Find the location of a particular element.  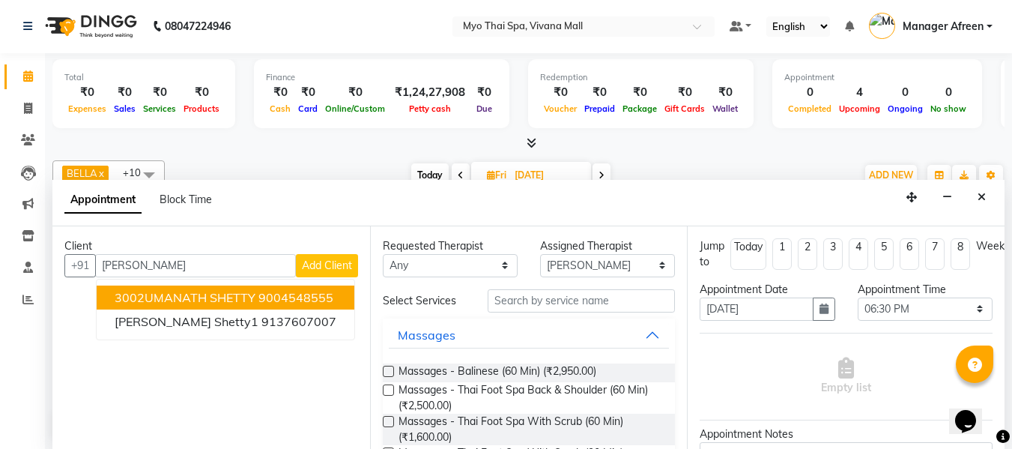

span: Sales is located at coordinates (124, 109).